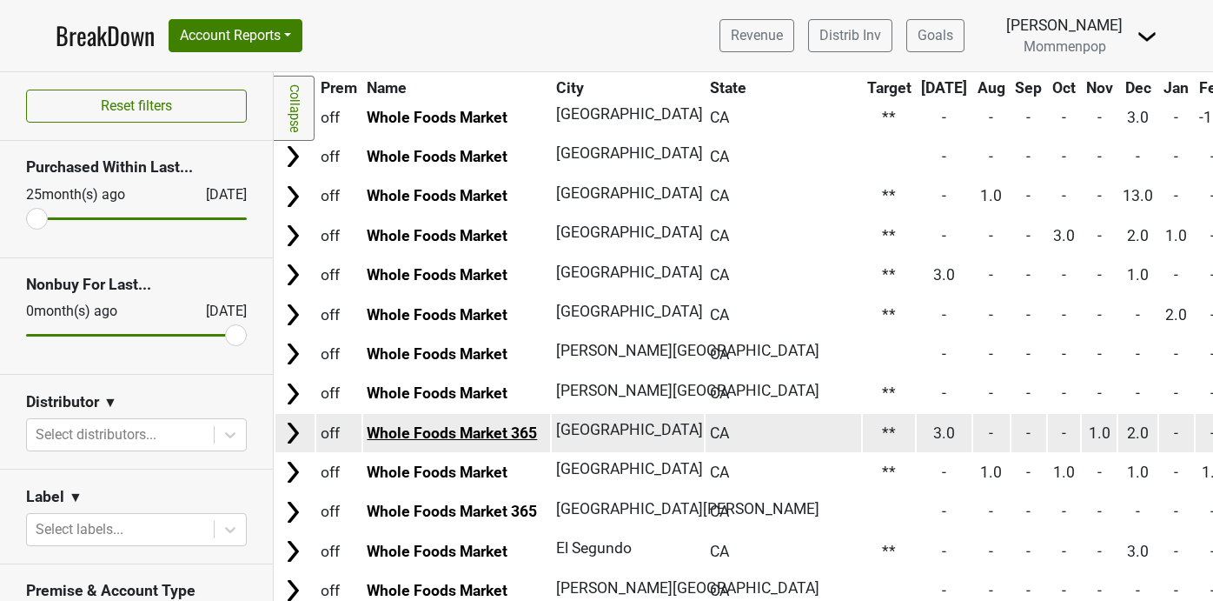  I want to click on h3: Distributor, so click(63, 402).